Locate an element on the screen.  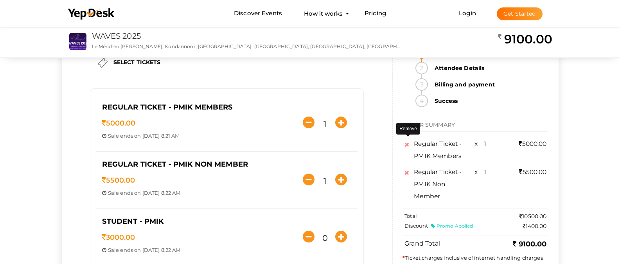
label: Total is located at coordinates (411, 216).